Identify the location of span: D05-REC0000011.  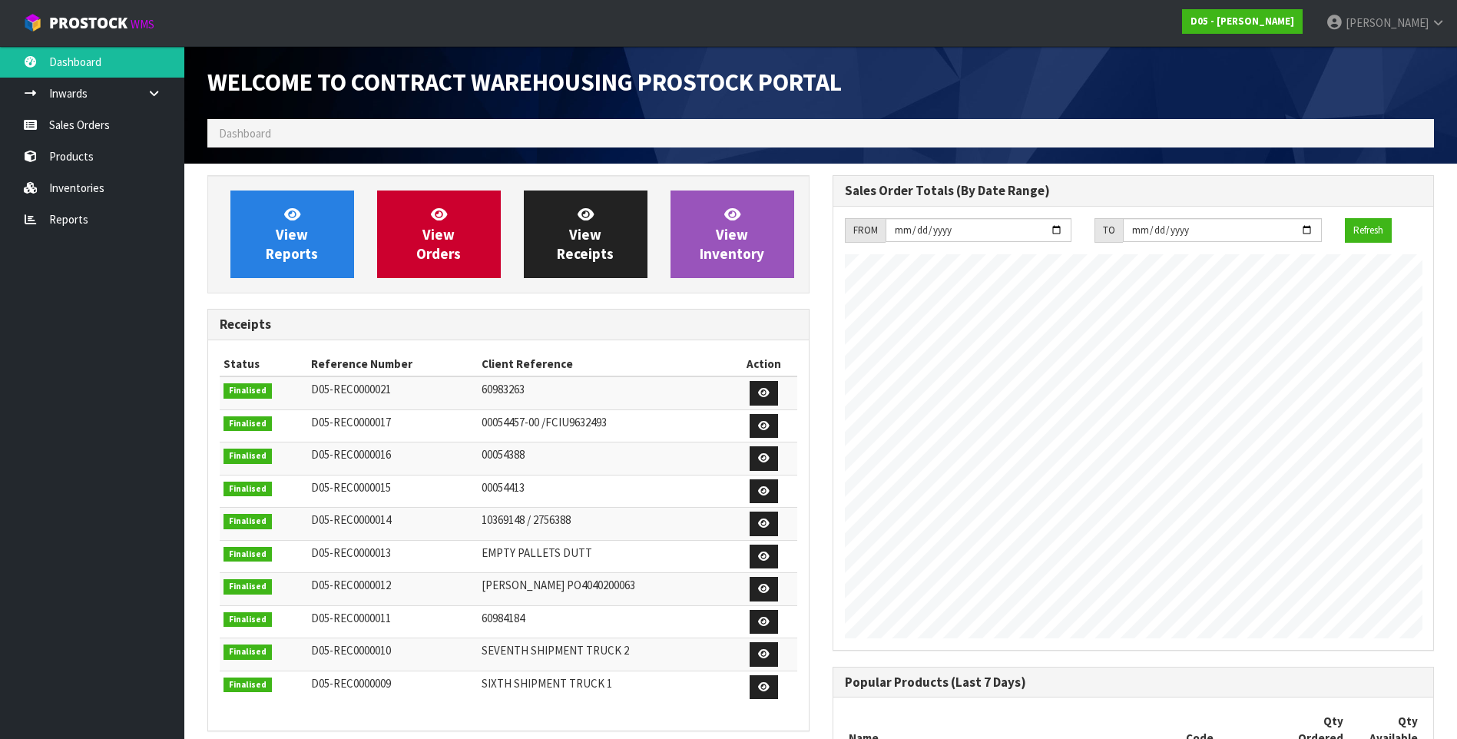
(351, 617).